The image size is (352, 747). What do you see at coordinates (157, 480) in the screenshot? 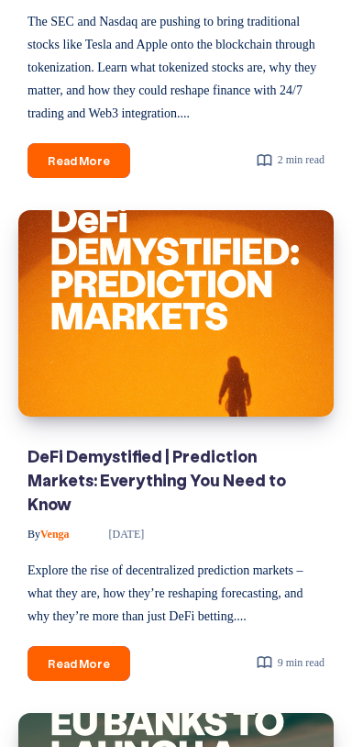
I see `a: DeFi Demystified | Prediction Markets: Everything You Need to Know` at bounding box center [157, 480].